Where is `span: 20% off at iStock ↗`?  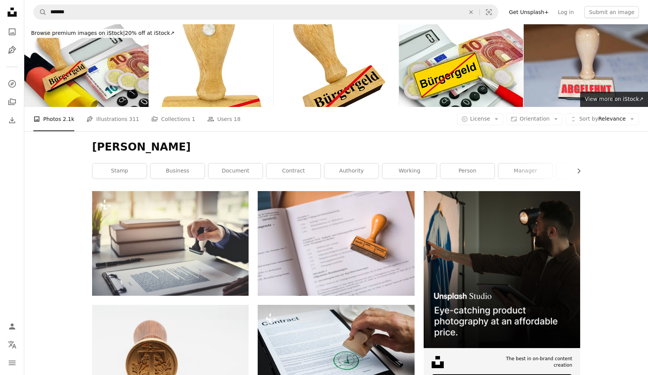
span: 20% off at iStock ↗ is located at coordinates (103, 33).